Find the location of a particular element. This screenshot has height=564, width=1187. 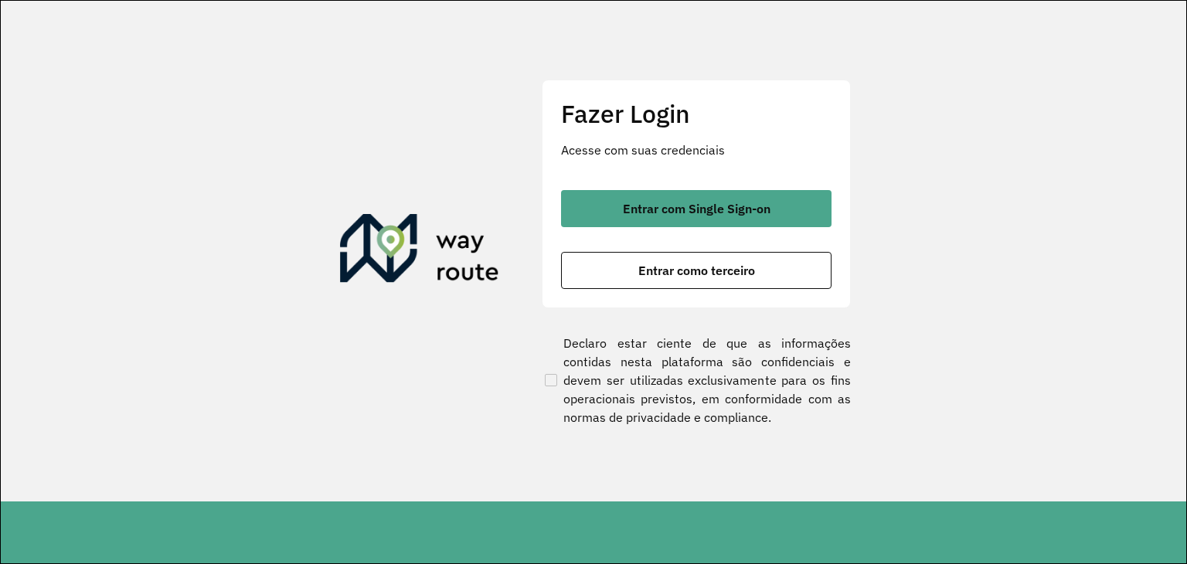

h2: Fazer Login is located at coordinates (696, 114).